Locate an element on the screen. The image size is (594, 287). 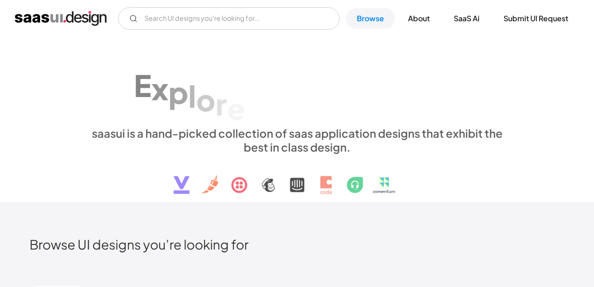
div: p is located at coordinates (178, 91).